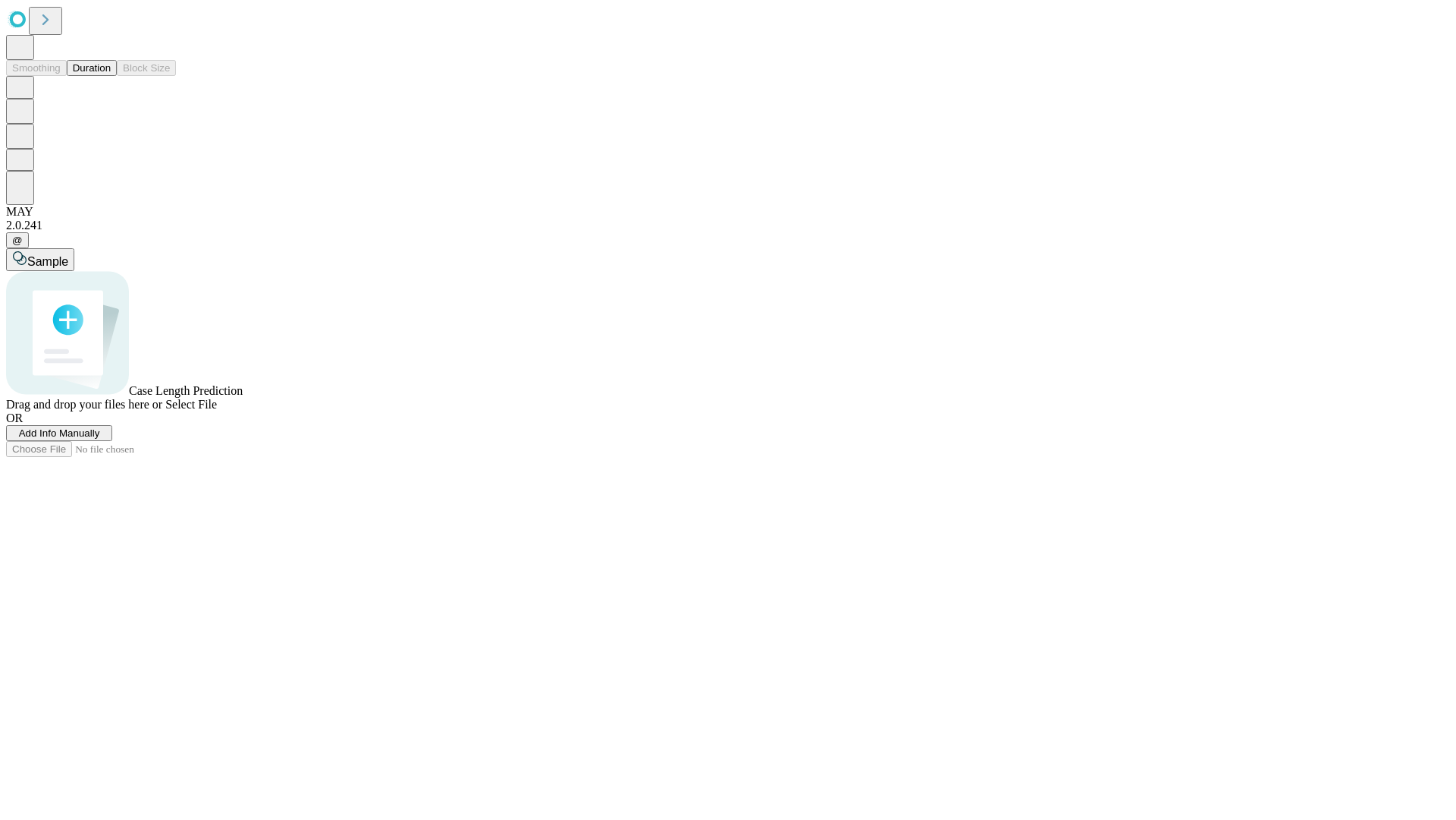  Describe the element at coordinates (85, 404) in the screenshot. I see `span: Drag and drop your files here or` at that location.